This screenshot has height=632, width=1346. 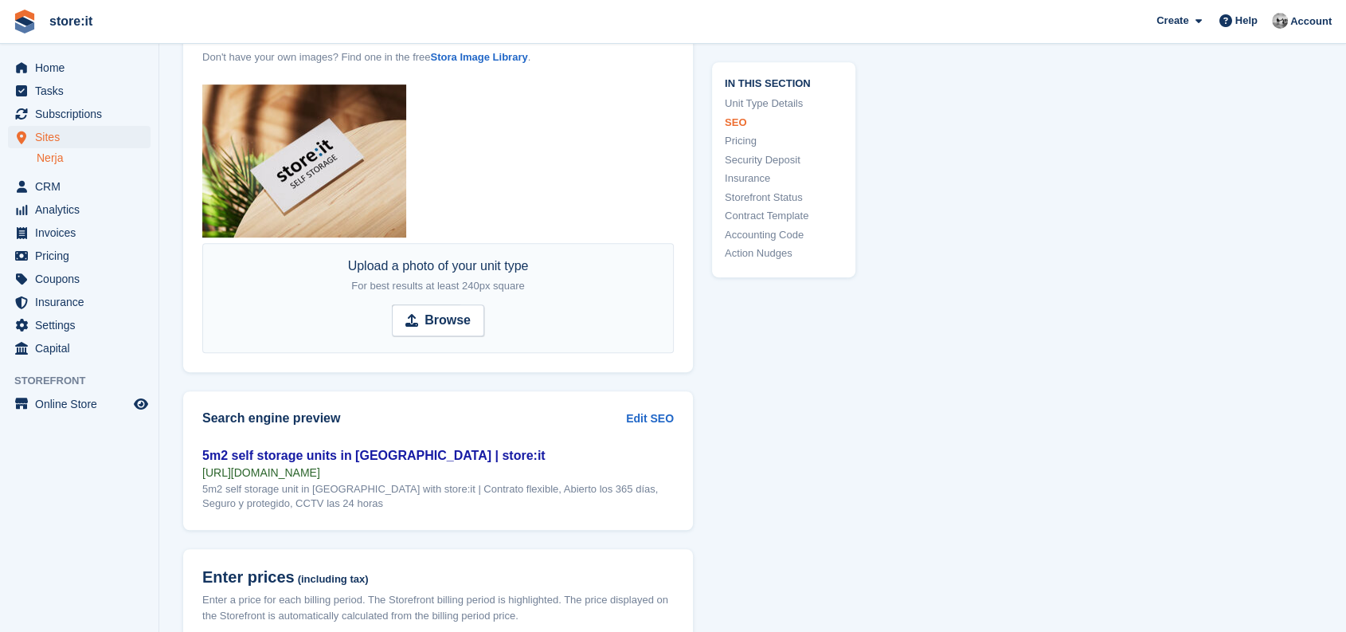 I want to click on div: Enter a price for each billing period. The Storefront billing period is highlighted. The price di..., so click(x=438, y=607).